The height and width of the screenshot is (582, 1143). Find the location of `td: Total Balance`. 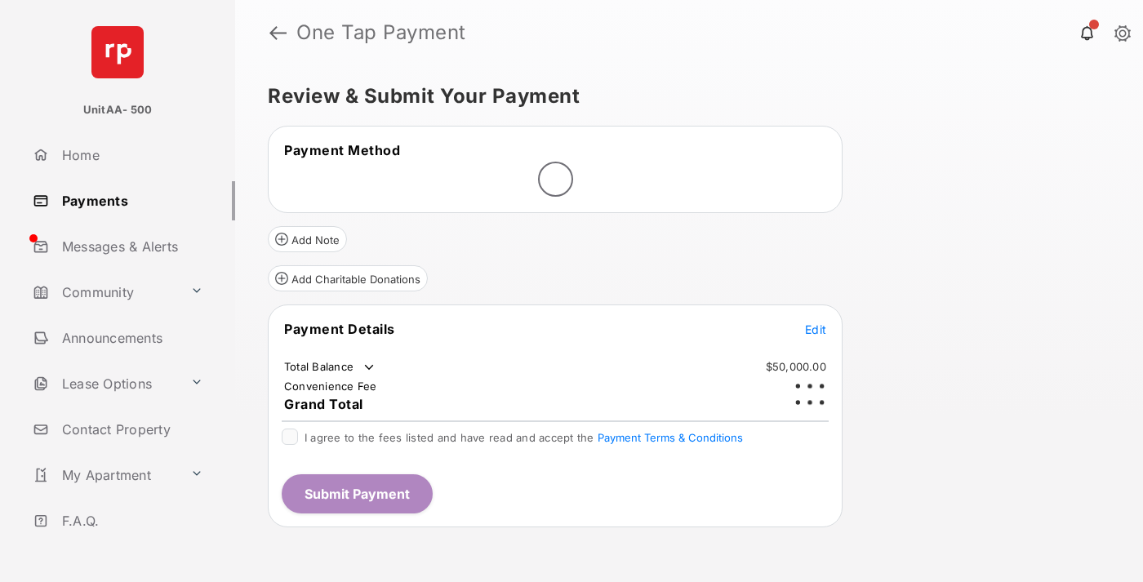

td: Total Balance is located at coordinates (330, 367).